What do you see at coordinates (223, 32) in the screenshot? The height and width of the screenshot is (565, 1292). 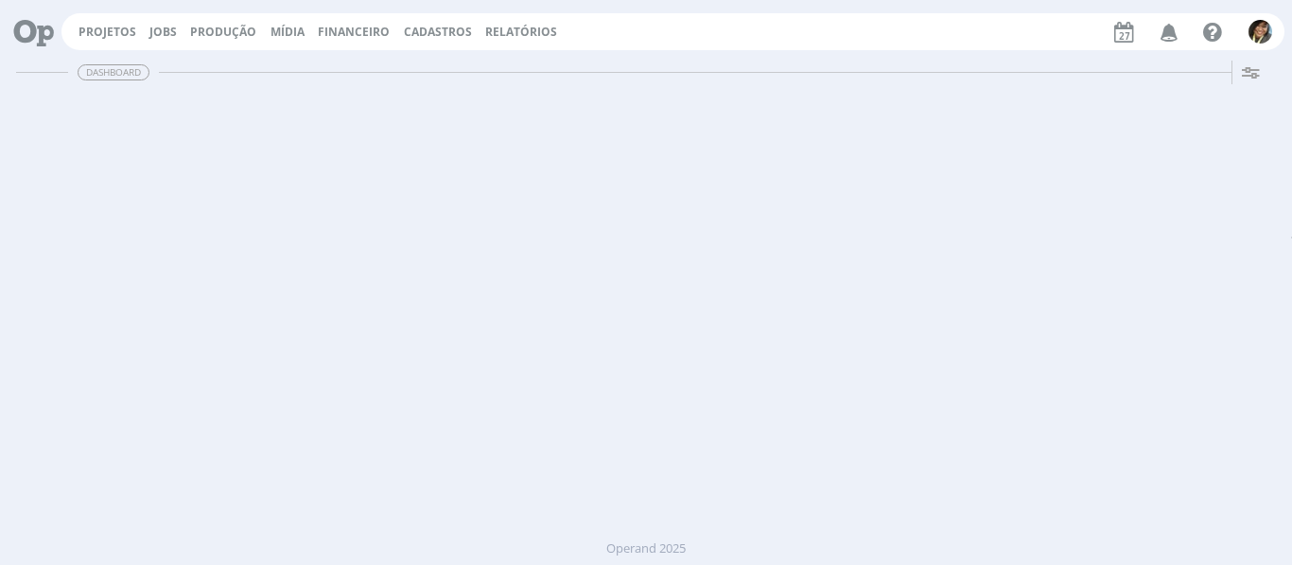 I see `button: Produção` at bounding box center [223, 32].